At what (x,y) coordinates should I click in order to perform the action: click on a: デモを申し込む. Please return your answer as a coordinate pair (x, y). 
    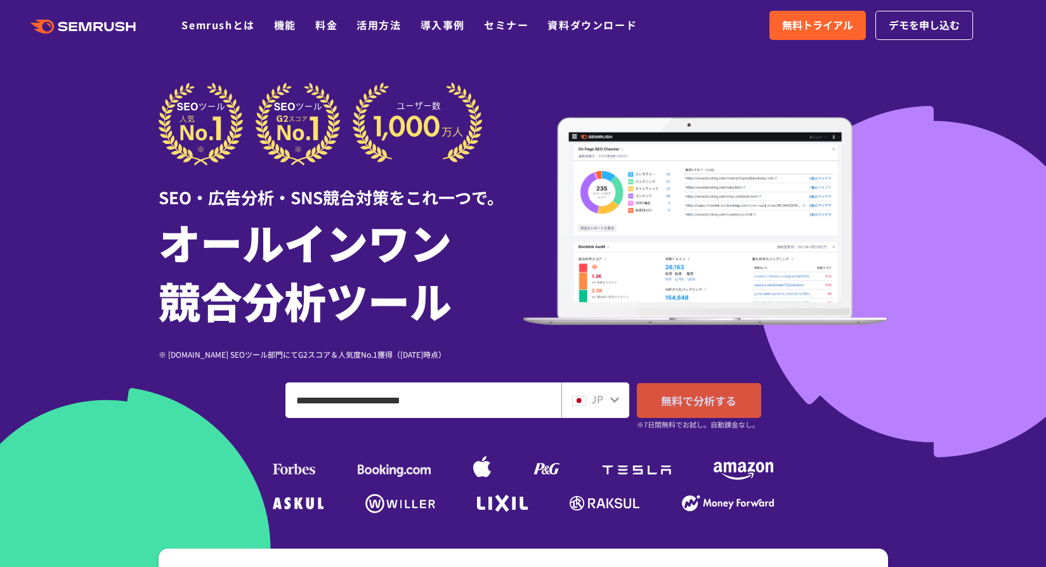
    Looking at the image, I should click on (925, 25).